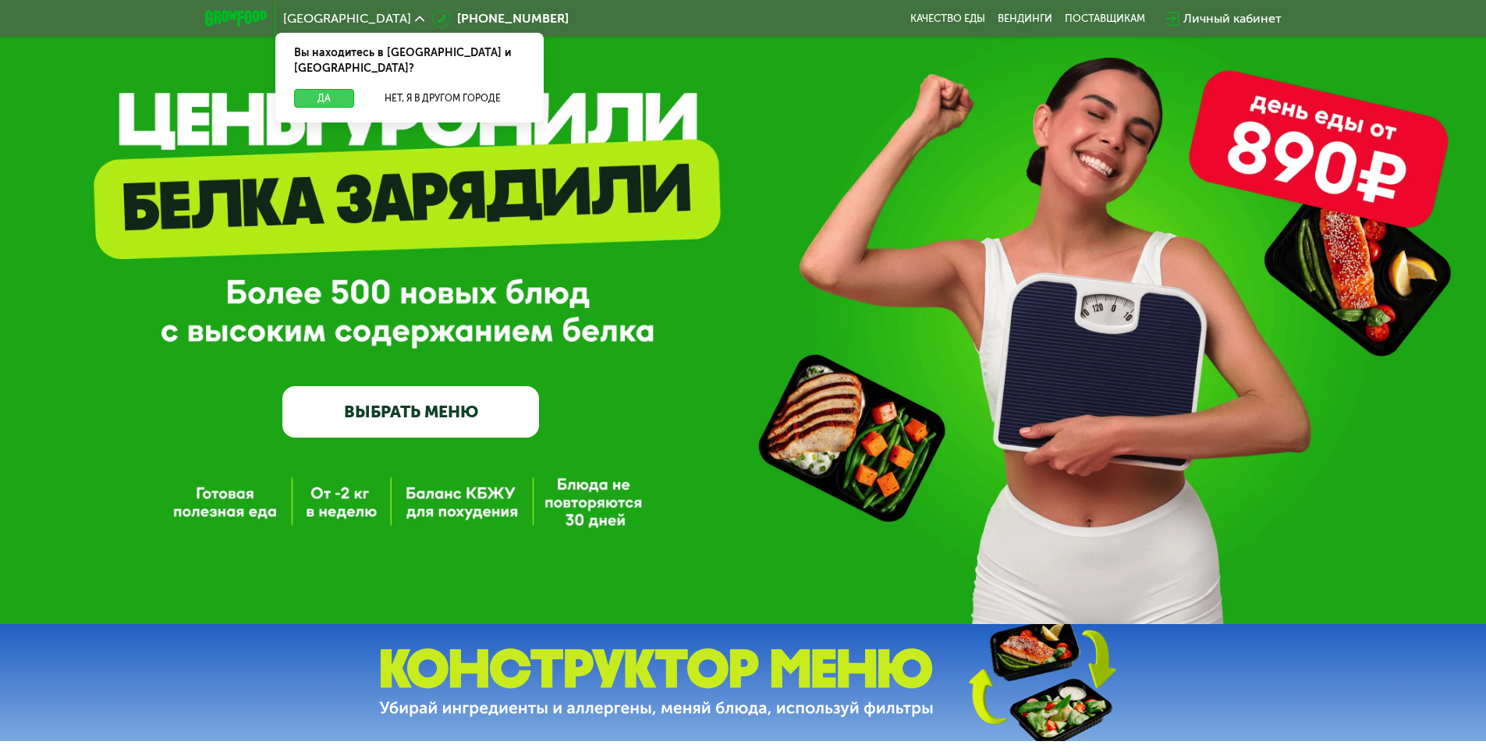 This screenshot has width=1486, height=752. I want to click on div: Личный кабинет, so click(1232, 19).